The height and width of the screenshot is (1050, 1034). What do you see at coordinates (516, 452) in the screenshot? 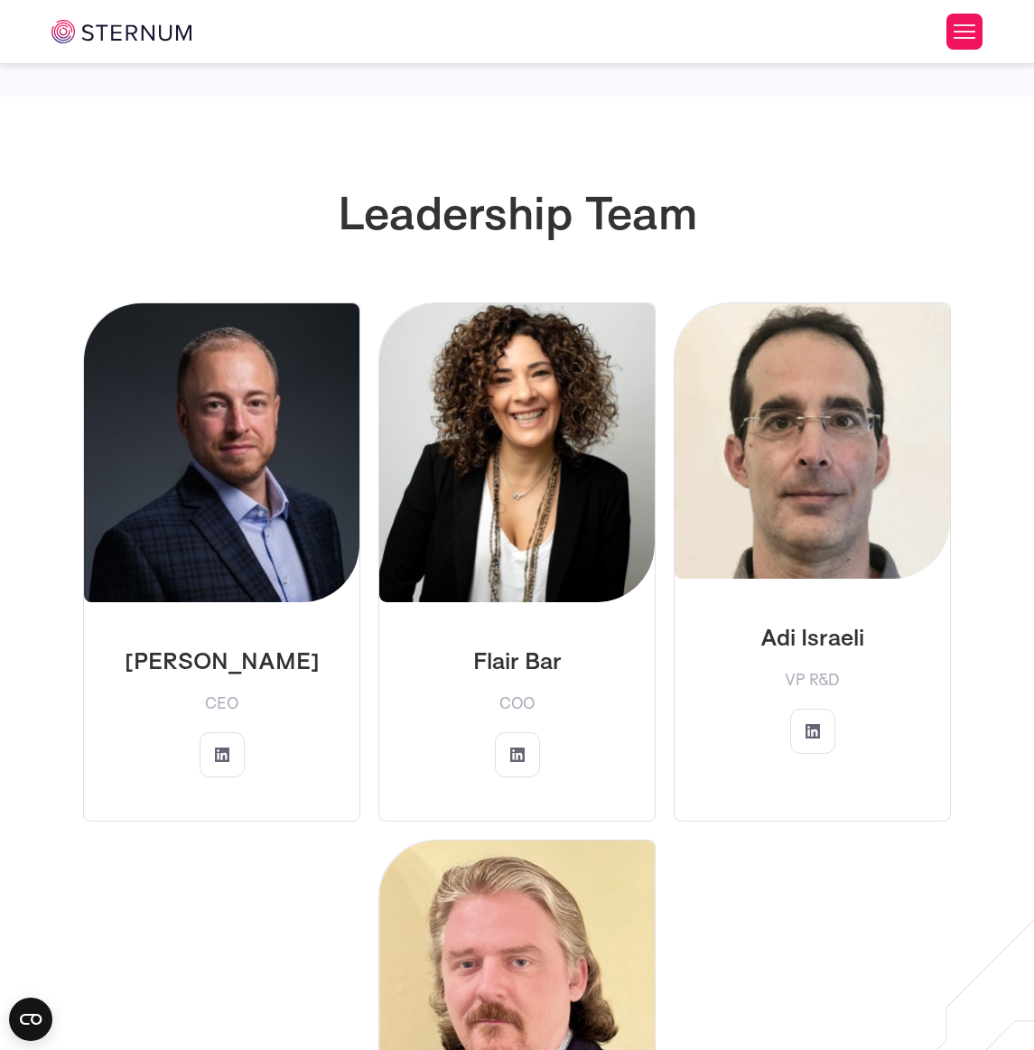
I see `img: Flair Bar` at bounding box center [516, 452].